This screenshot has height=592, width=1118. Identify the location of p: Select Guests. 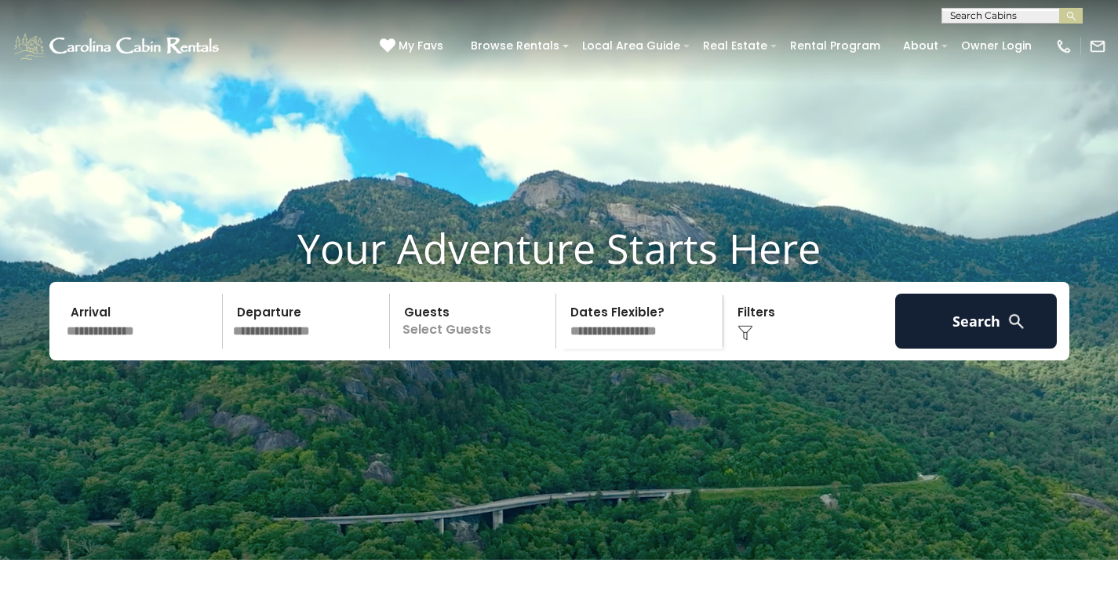
(475, 321).